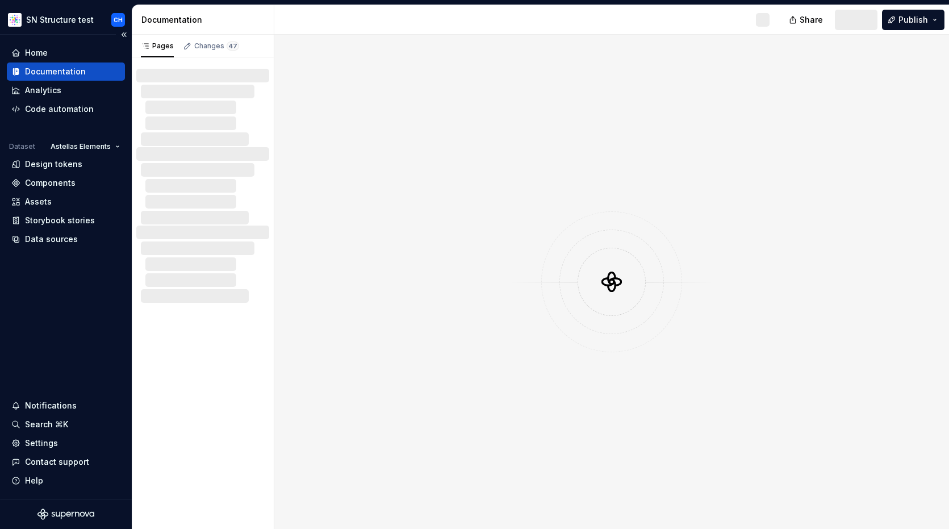 The height and width of the screenshot is (529, 949). I want to click on span: Publish, so click(913, 20).